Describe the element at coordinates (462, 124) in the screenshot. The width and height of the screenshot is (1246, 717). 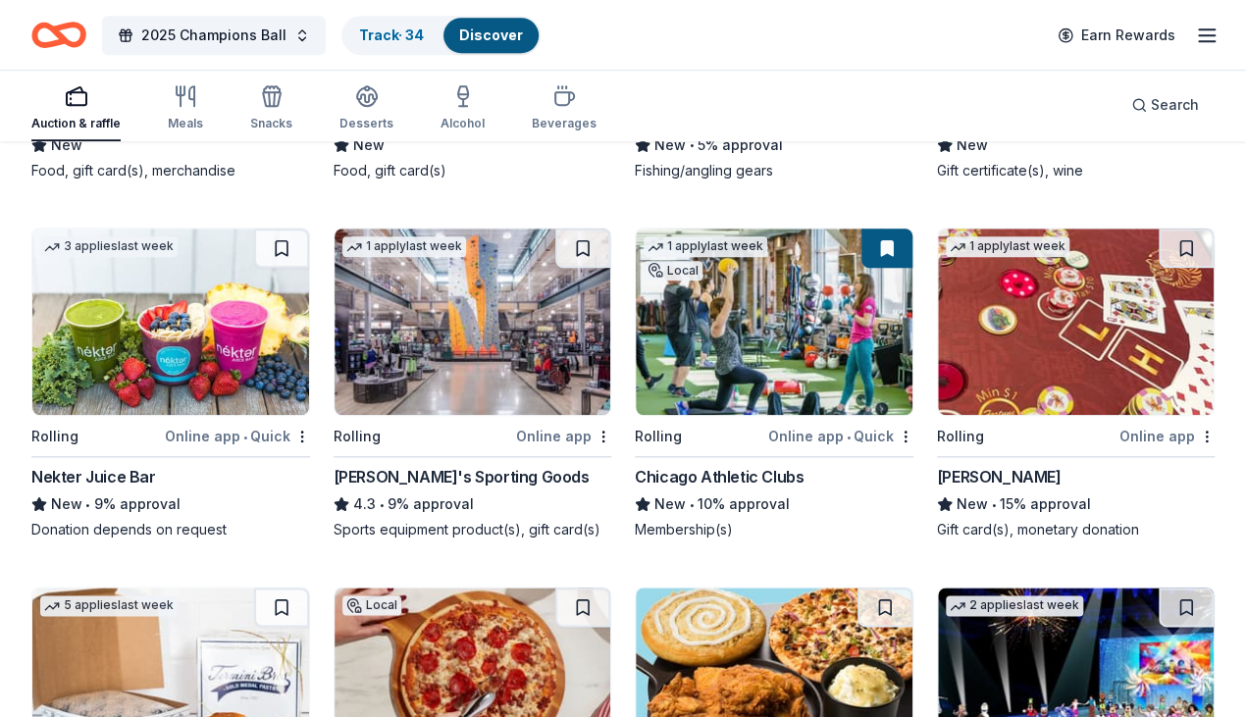
I see `div: Alcohol` at that location.